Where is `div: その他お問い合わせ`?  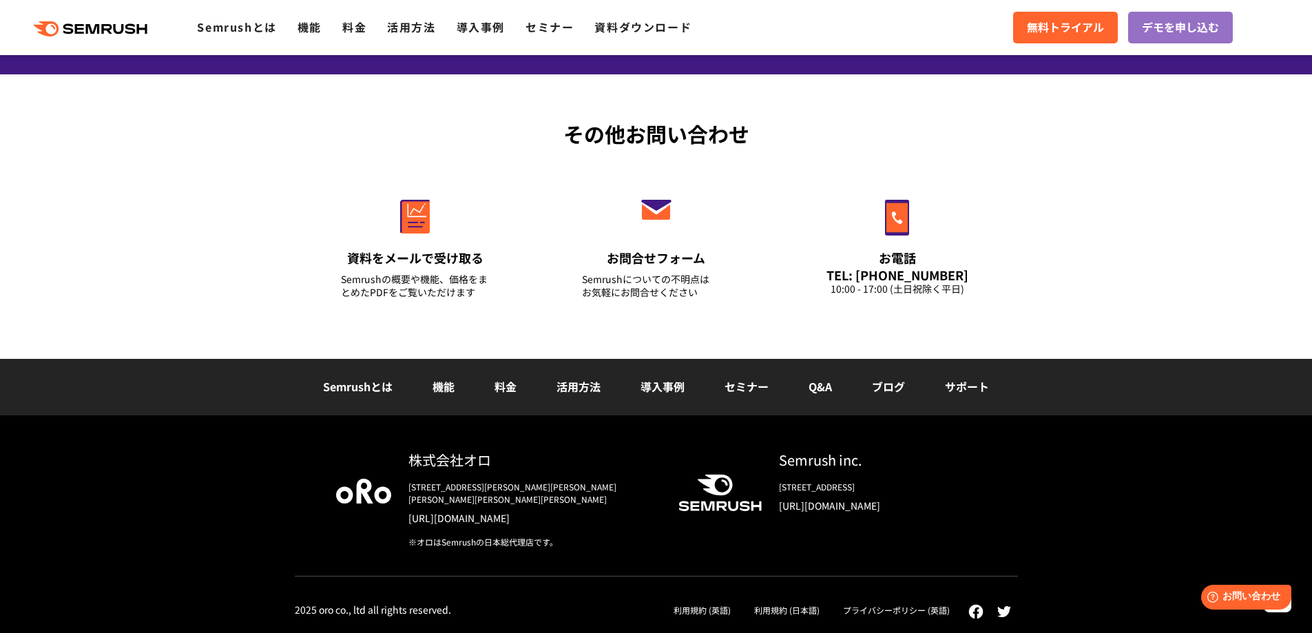 div: その他お問い合わせ is located at coordinates (656, 134).